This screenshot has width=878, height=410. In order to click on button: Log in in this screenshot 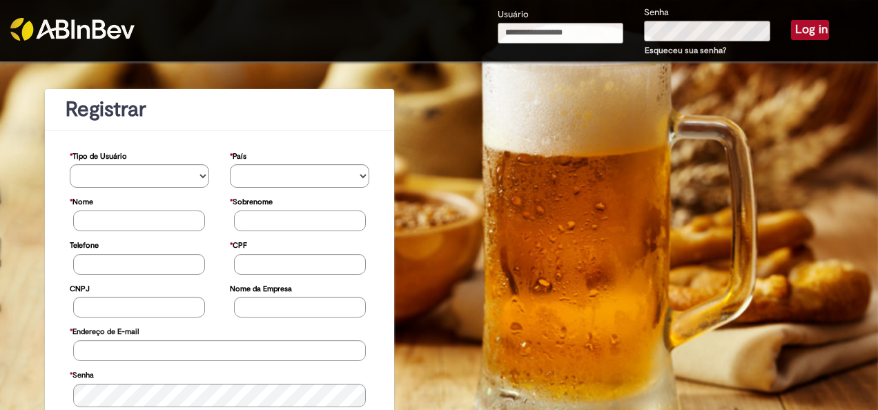, I will do `click(809, 30)`.